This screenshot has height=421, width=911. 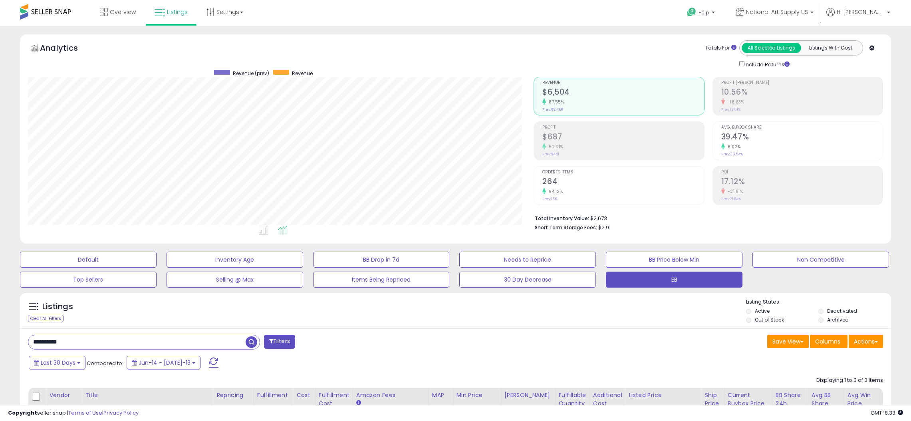 I want to click on button: Top Sellers, so click(x=88, y=280).